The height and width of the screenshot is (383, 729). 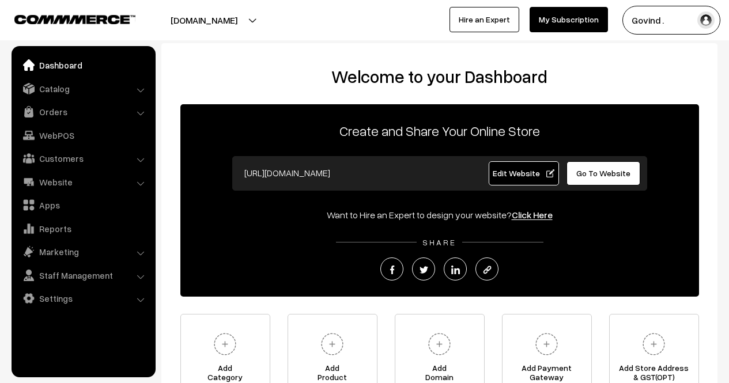 What do you see at coordinates (83, 205) in the screenshot?
I see `a: Apps` at bounding box center [83, 205].